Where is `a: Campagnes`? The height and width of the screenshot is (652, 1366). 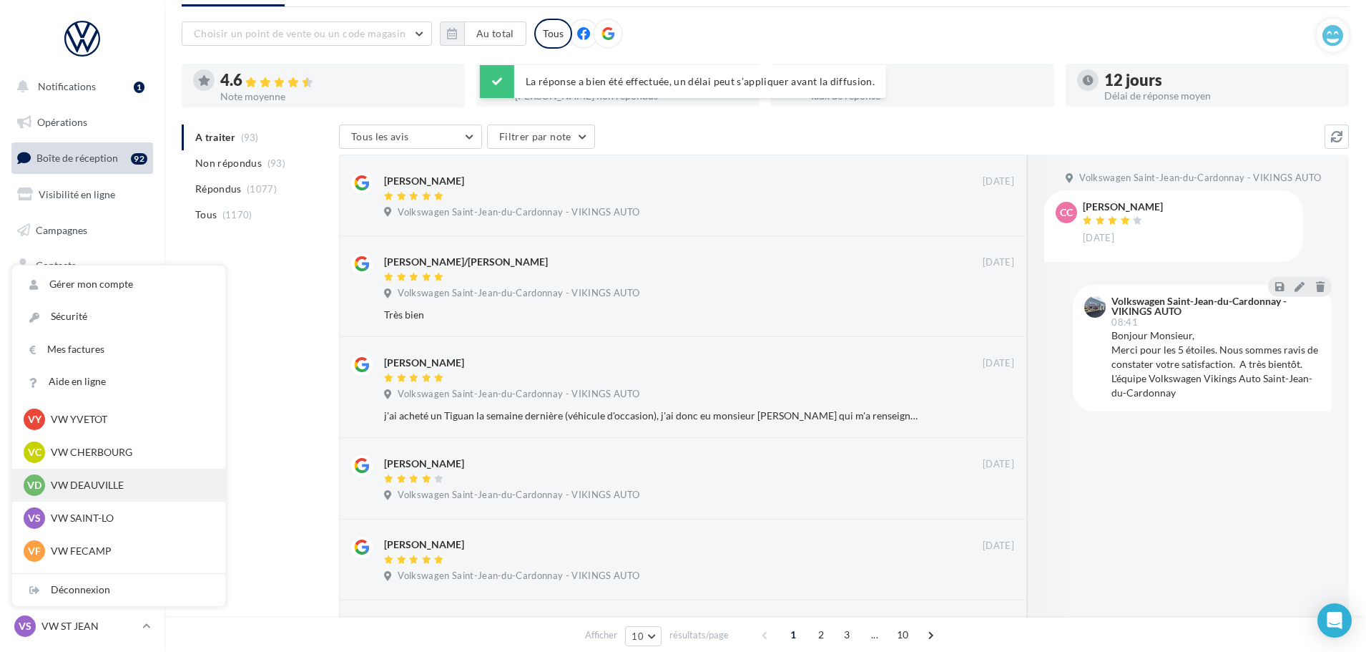 a: Campagnes is located at coordinates (82, 230).